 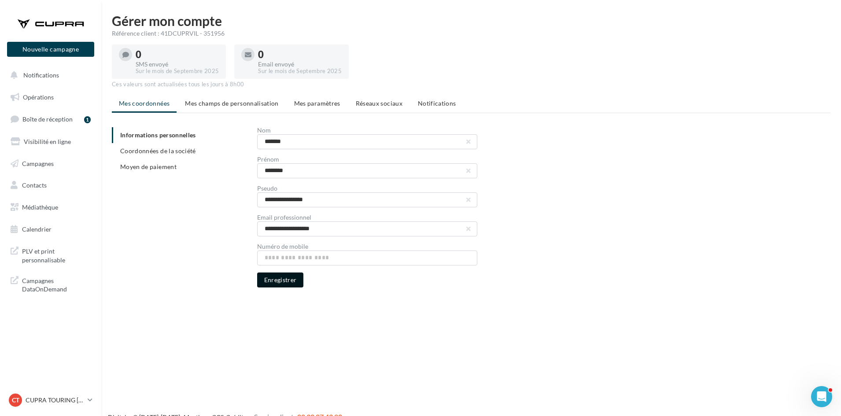 What do you see at coordinates (51, 164) in the screenshot?
I see `a: Campagnes` at bounding box center [51, 164].